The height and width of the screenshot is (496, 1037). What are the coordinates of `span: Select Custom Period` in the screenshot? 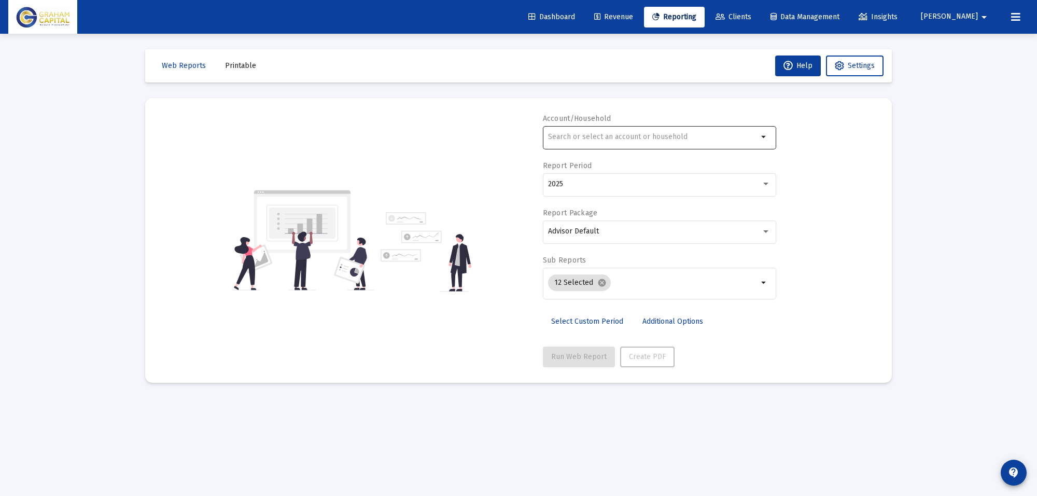 It's located at (587, 321).